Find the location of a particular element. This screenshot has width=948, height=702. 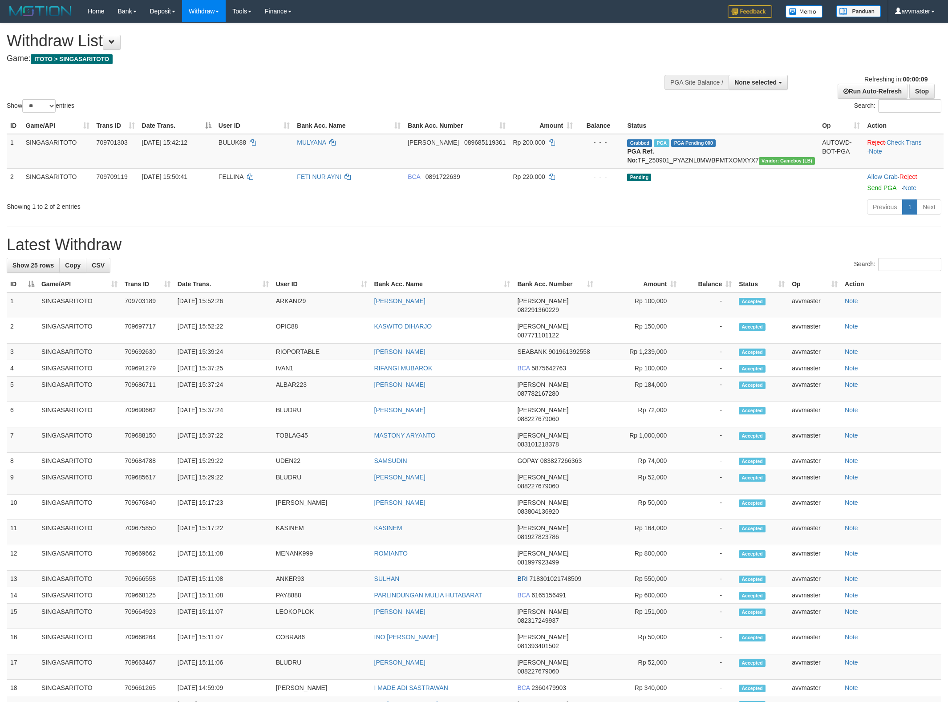

td: ARKANI29 is located at coordinates (321, 305).